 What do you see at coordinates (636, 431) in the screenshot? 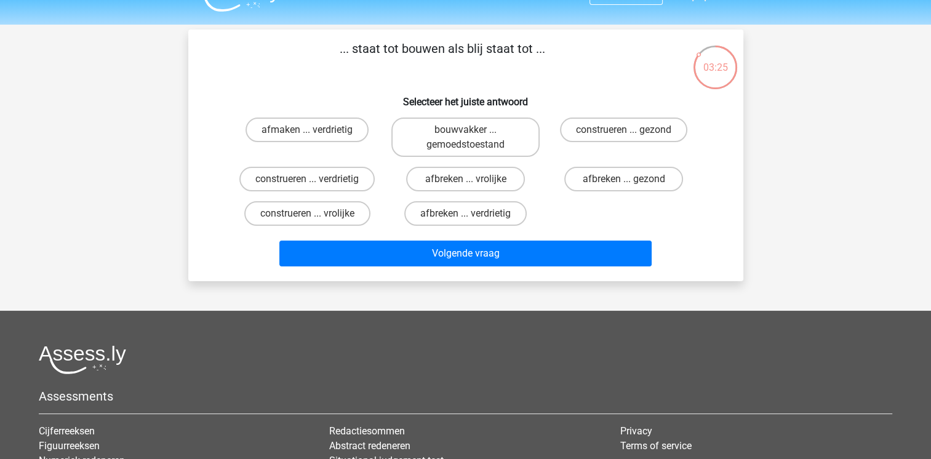
I see `a: Privacy` at bounding box center [636, 431].